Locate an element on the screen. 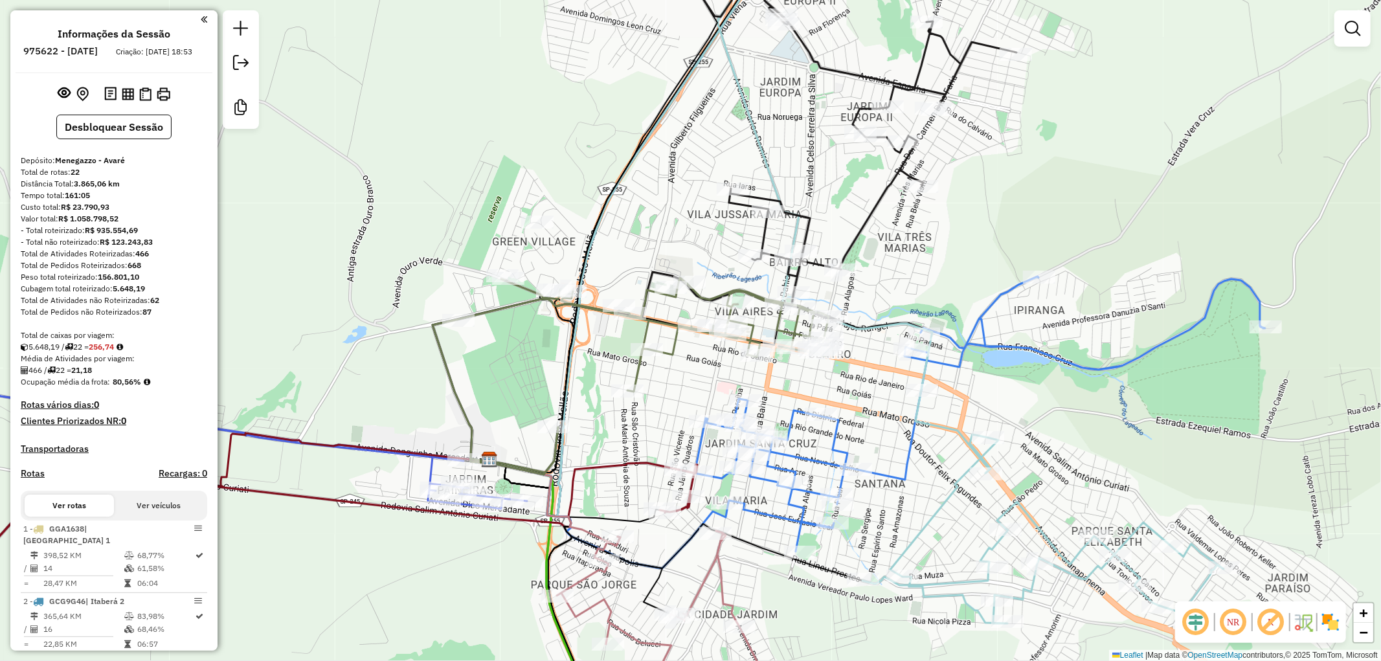 The width and height of the screenshot is (1381, 661). strong: R$ 23.790,93 is located at coordinates (85, 206).